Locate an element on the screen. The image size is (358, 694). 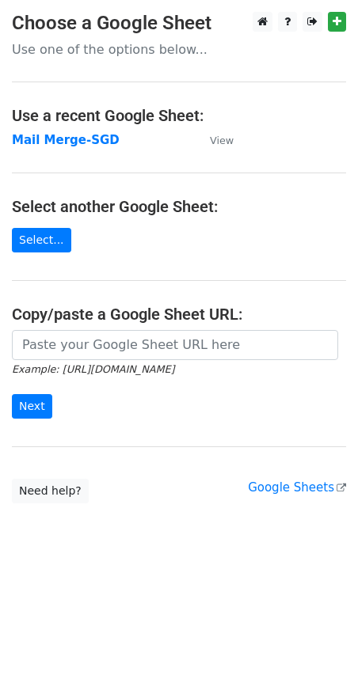
h4: Copy/paste a Google Sheet URL: is located at coordinates (179, 314).